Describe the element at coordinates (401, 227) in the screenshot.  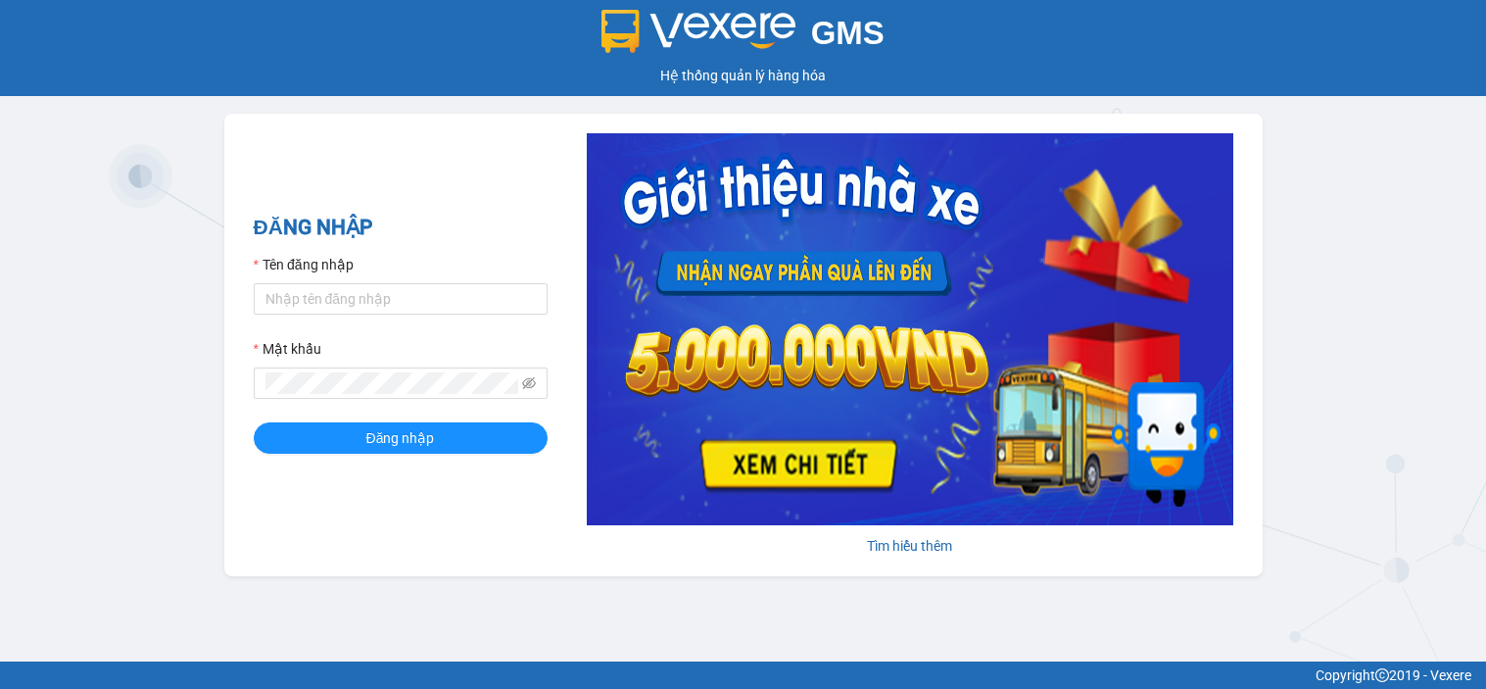
I see `h2: ĐĂNG NHẬP` at that location.